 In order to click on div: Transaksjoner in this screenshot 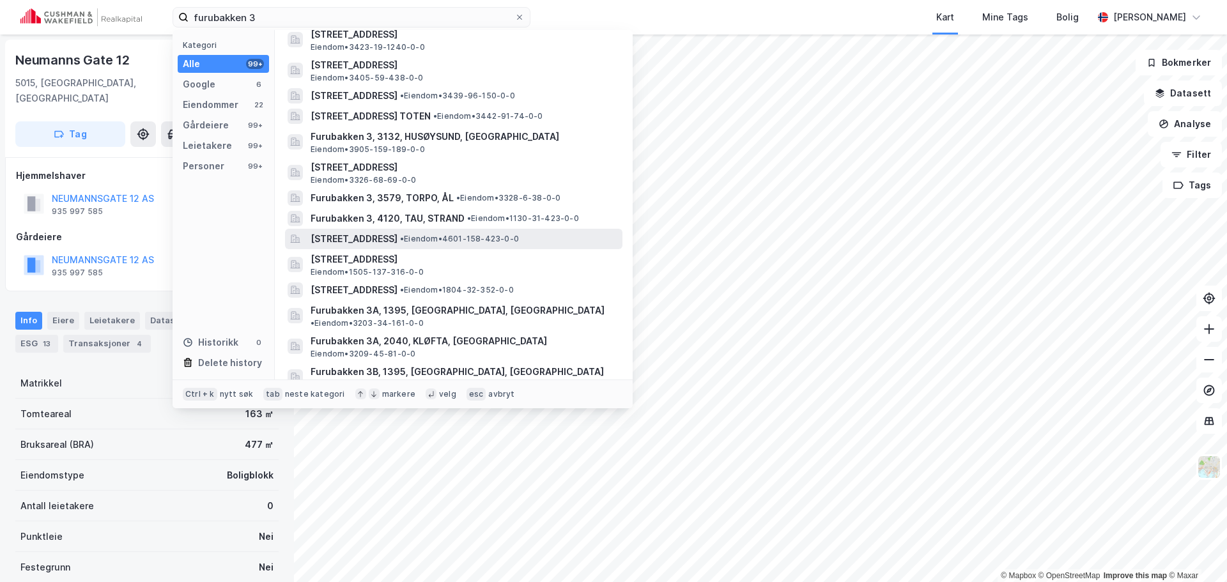, I will do `click(107, 344)`.